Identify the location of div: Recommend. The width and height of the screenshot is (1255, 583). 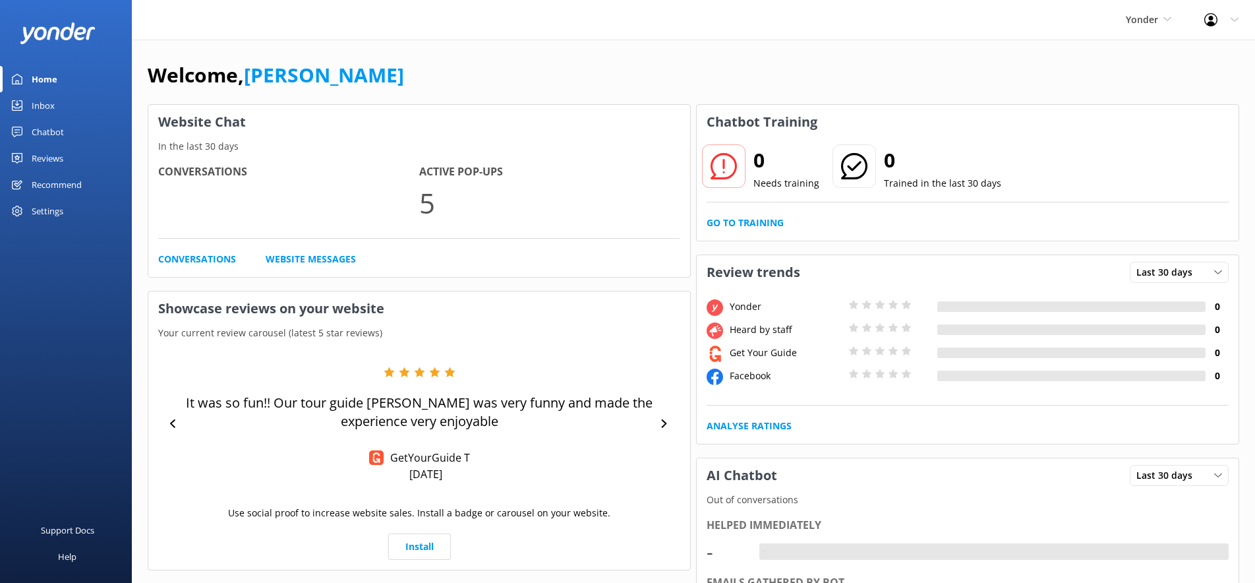
(57, 185).